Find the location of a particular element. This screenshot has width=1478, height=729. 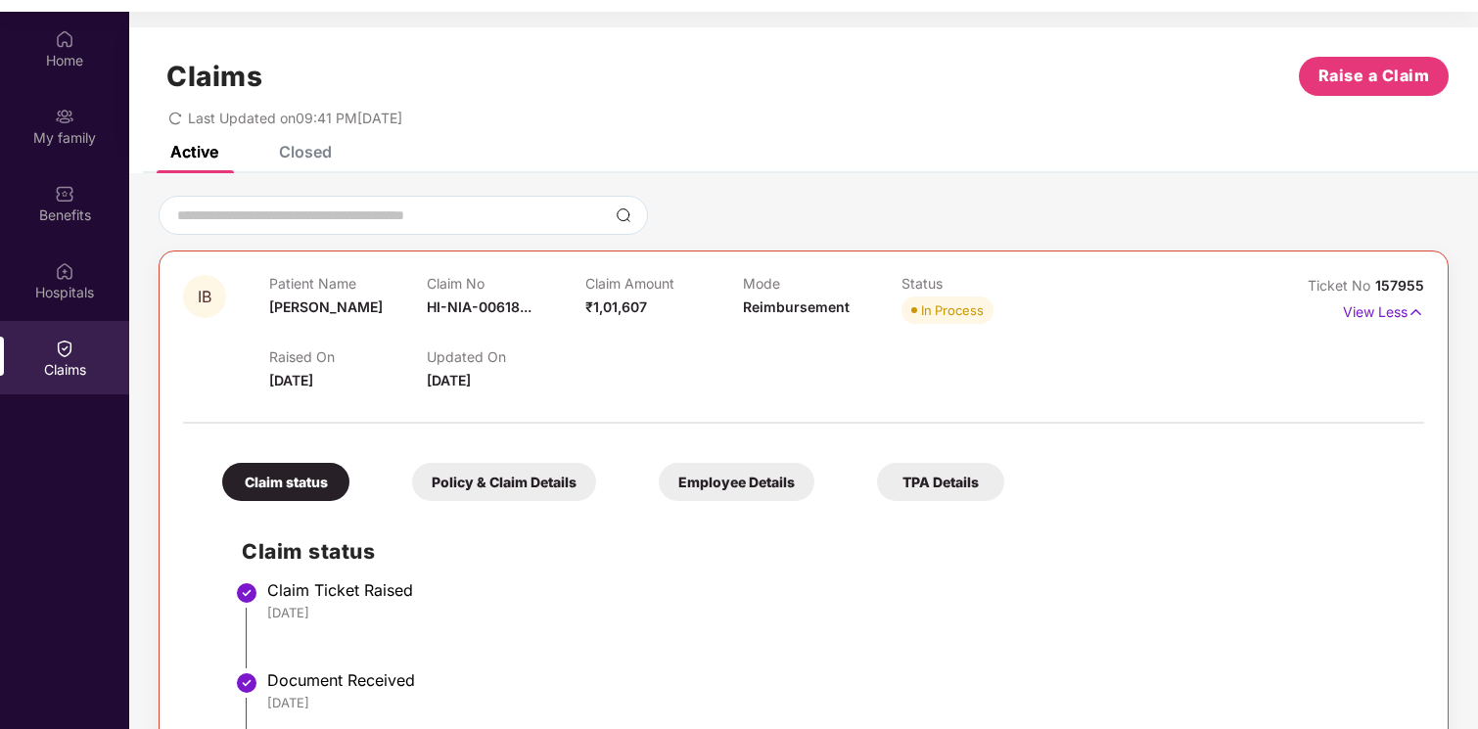

span: redo is located at coordinates (175, 117).